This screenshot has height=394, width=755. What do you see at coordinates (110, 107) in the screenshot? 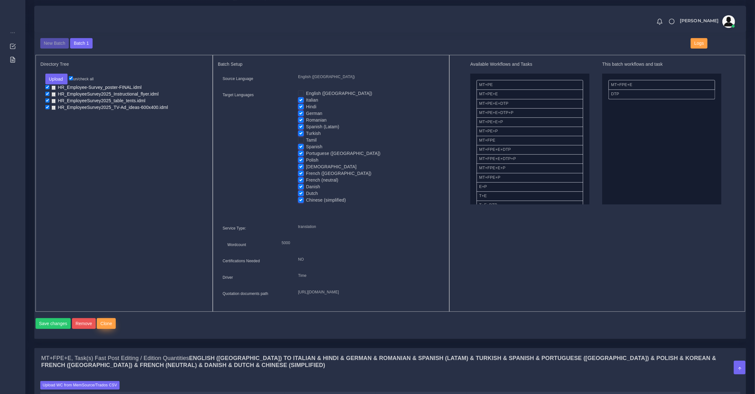
I see `a: HR_EmployeeSurvey2025_TV-Ad_ideas-600x400.idml` at bounding box center [110, 107].